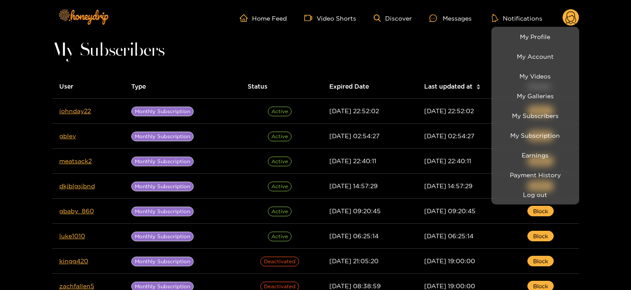 This screenshot has width=631, height=290. What do you see at coordinates (535, 56) in the screenshot?
I see `a: My Account` at bounding box center [535, 56].